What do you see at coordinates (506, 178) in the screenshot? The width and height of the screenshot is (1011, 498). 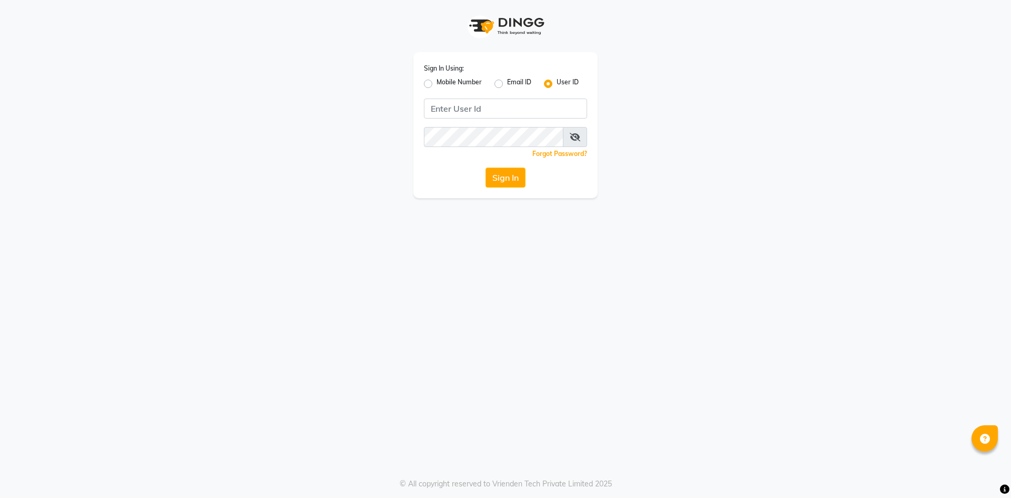 I see `button: Sign In` at bounding box center [506, 178].